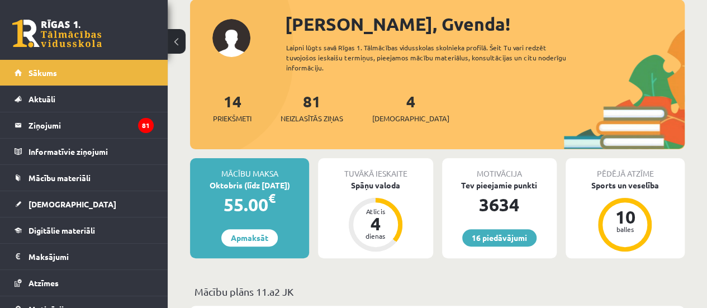  I want to click on p: Mācību plāns 11.a2 JK, so click(437, 291).